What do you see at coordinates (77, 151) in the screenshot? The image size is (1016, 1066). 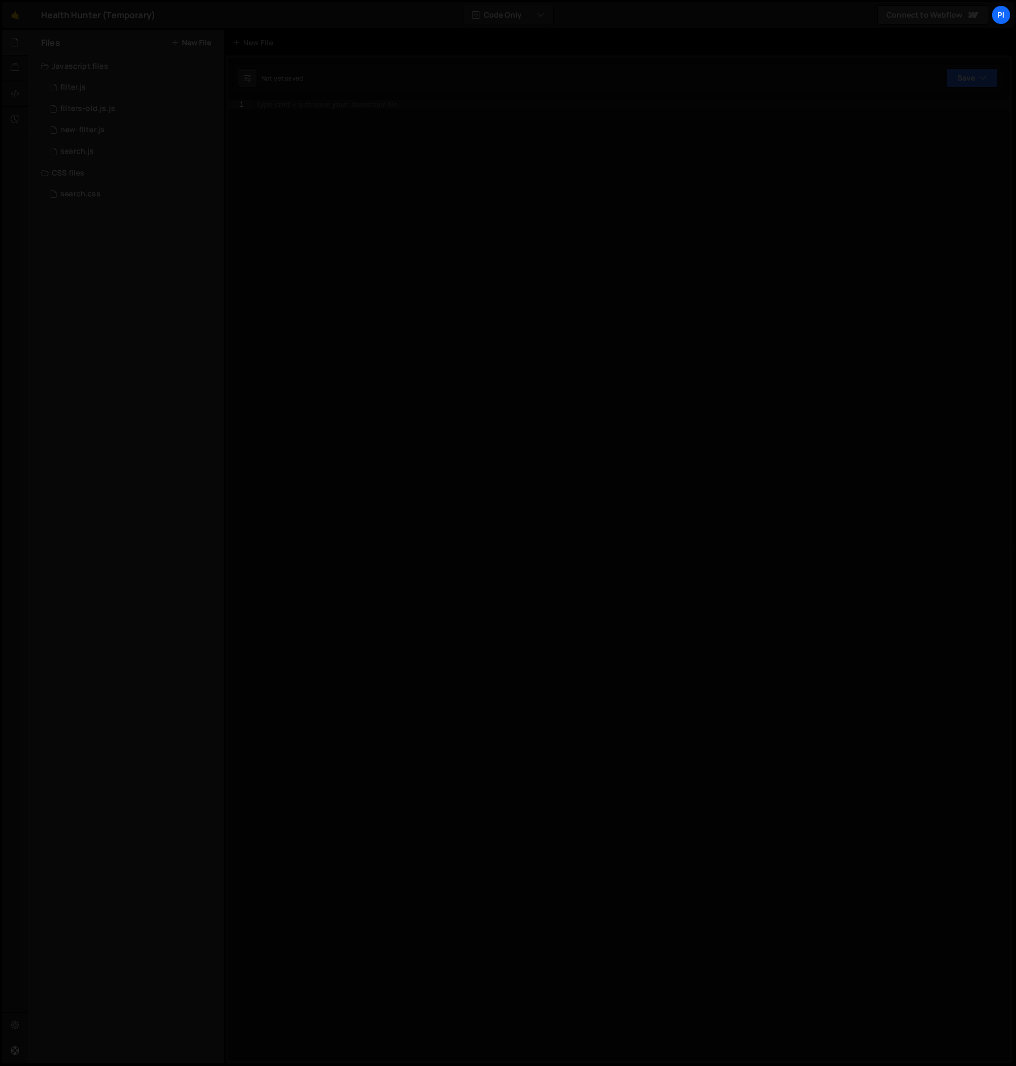 I see `div: search.js` at bounding box center [77, 151].